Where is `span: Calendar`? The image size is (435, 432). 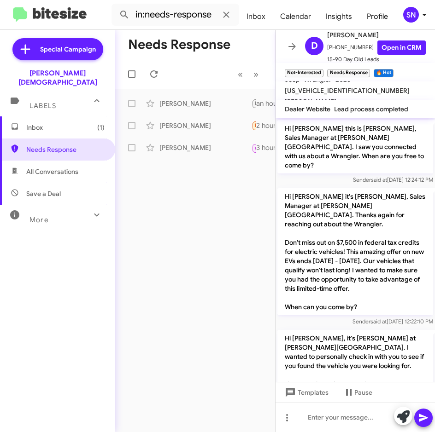 span: Calendar is located at coordinates (295, 17).